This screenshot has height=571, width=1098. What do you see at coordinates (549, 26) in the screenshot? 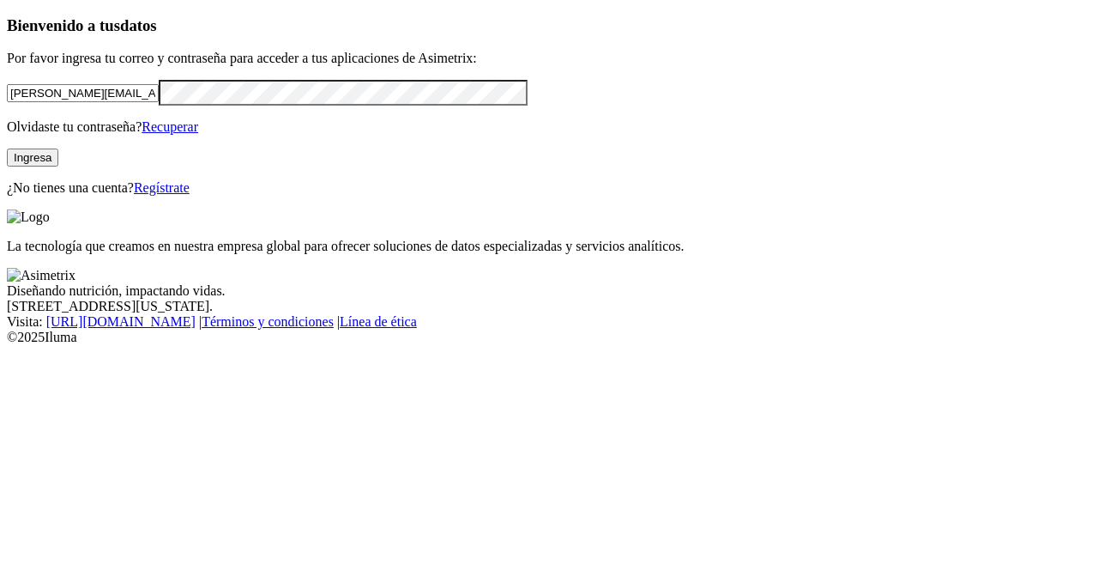
I see `h3: Bienvenido a tus` at bounding box center [549, 26].